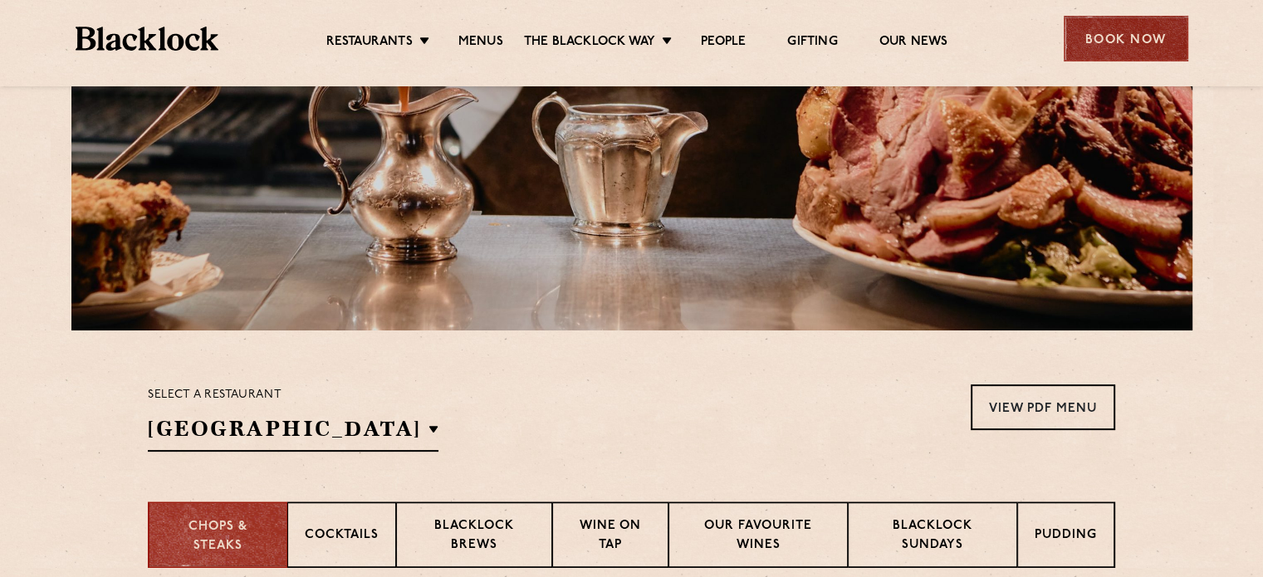 This screenshot has width=1263, height=577. Describe the element at coordinates (914, 43) in the screenshot. I see `a: Our News` at that location.